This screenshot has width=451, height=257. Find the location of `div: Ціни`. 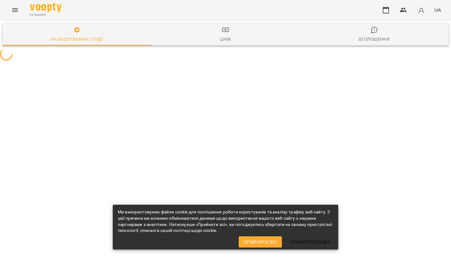

div: Ціни is located at coordinates (226, 39).